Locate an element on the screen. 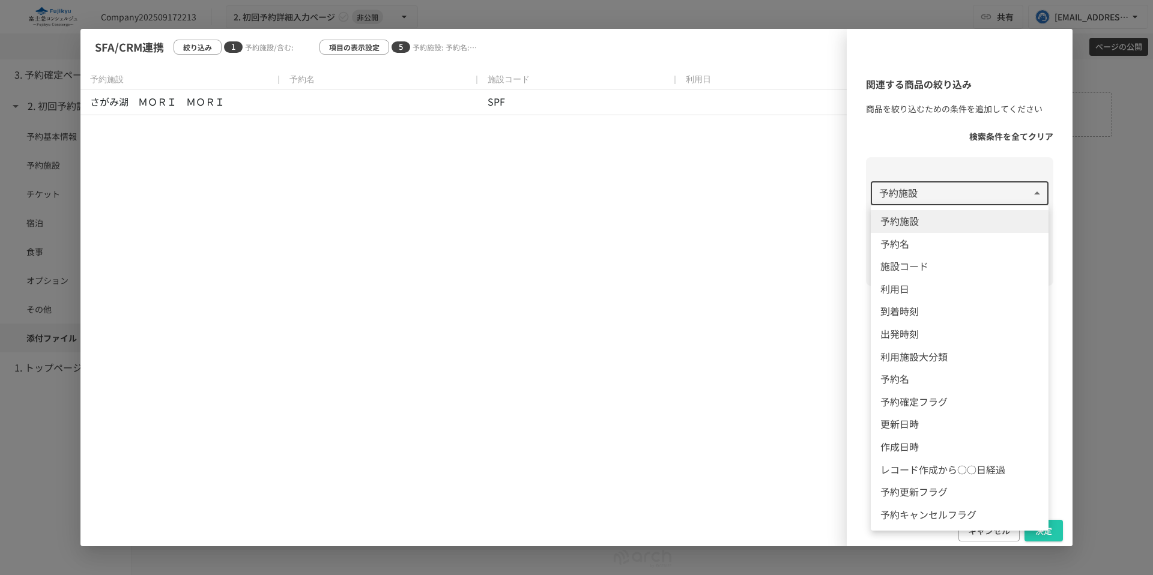  span: 作成日時 is located at coordinates (960, 447).